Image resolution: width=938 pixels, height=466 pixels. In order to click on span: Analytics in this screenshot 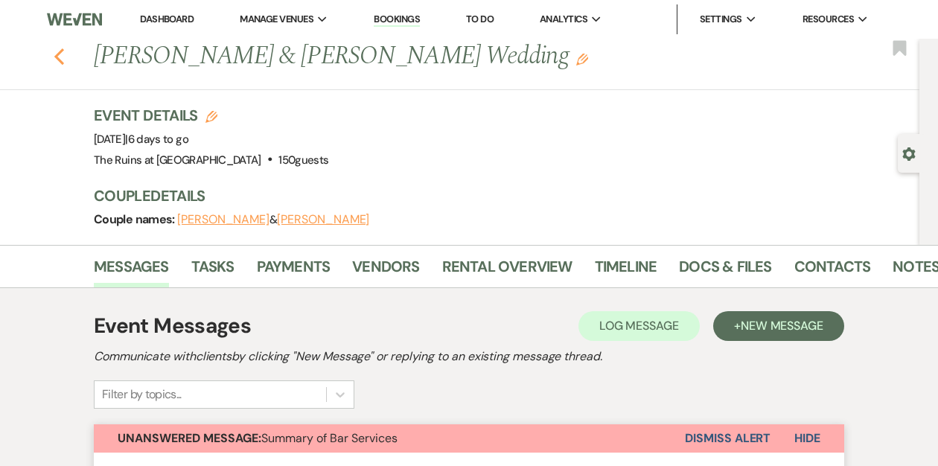, I will do `click(564, 19)`.